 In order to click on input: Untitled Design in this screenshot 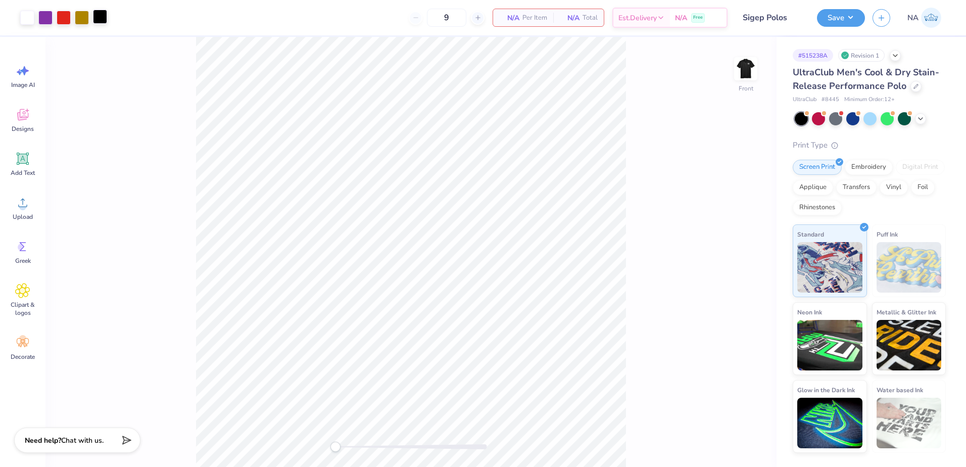, I will do `click(772, 18)`.